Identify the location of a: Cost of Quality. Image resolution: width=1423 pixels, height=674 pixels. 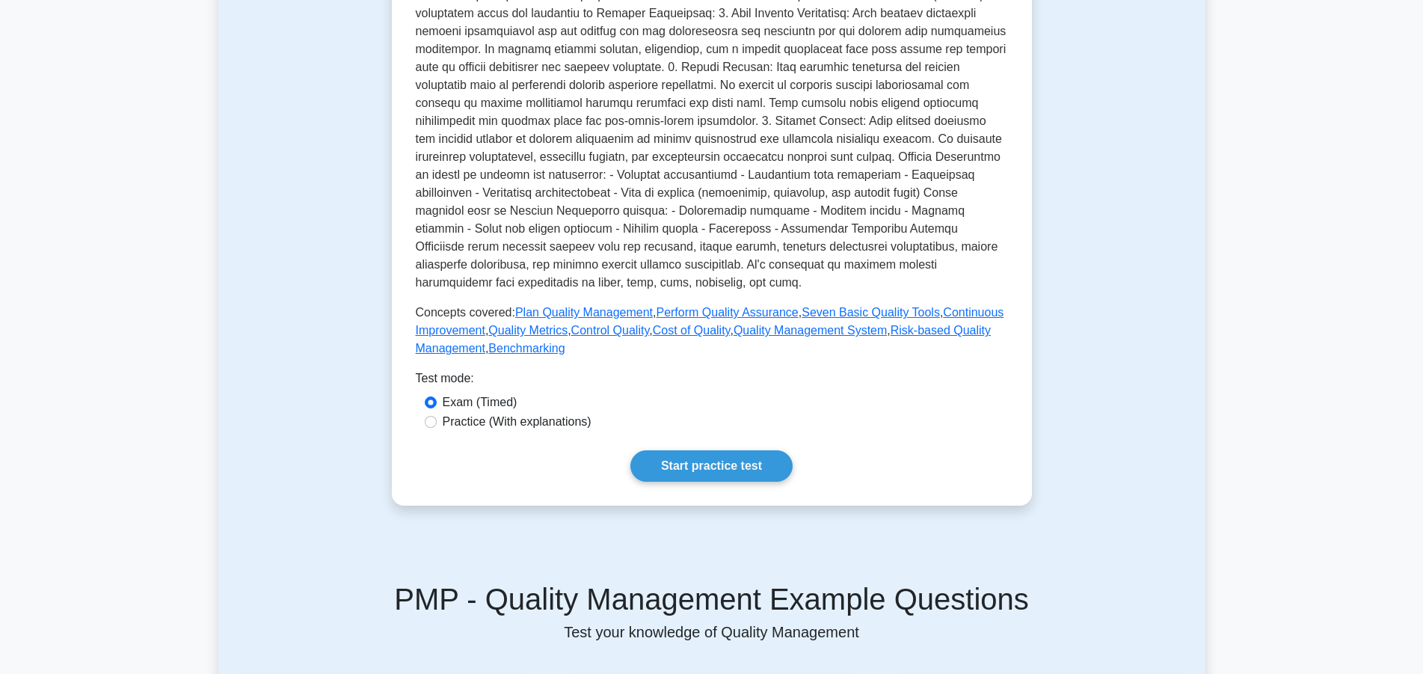
(692, 330).